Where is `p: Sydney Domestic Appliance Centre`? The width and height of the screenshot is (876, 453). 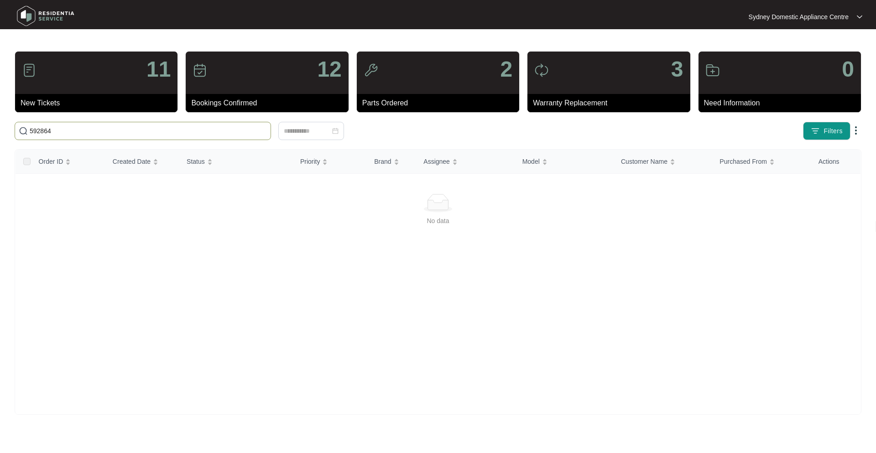 p: Sydney Domestic Appliance Centre is located at coordinates (798, 17).